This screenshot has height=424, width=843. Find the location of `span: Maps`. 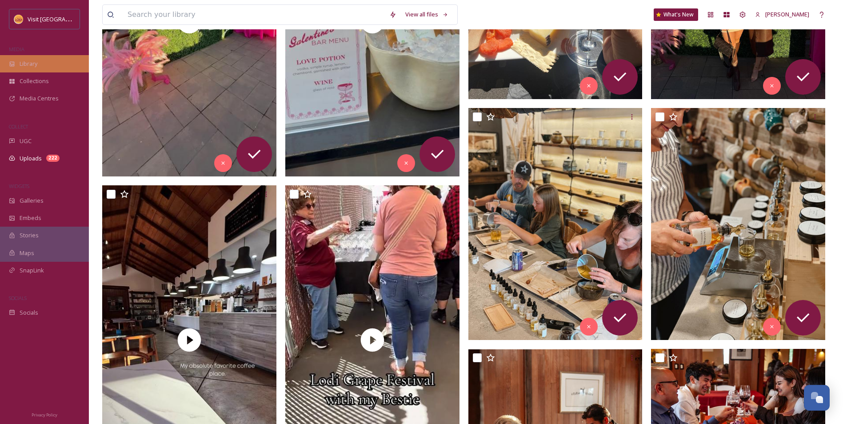

span: Maps is located at coordinates (27, 253).